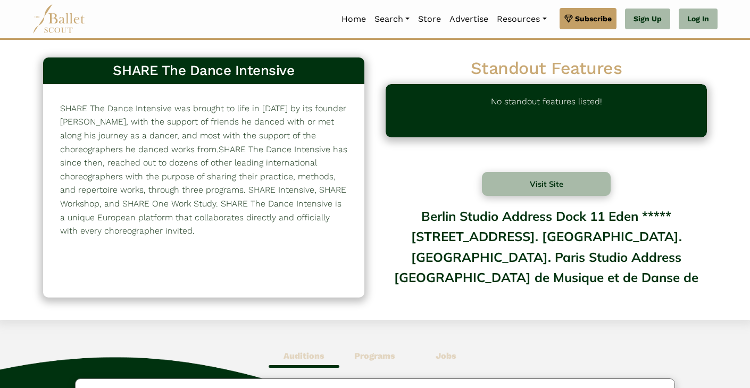 This screenshot has height=388, width=750. I want to click on a: Search, so click(392, 19).